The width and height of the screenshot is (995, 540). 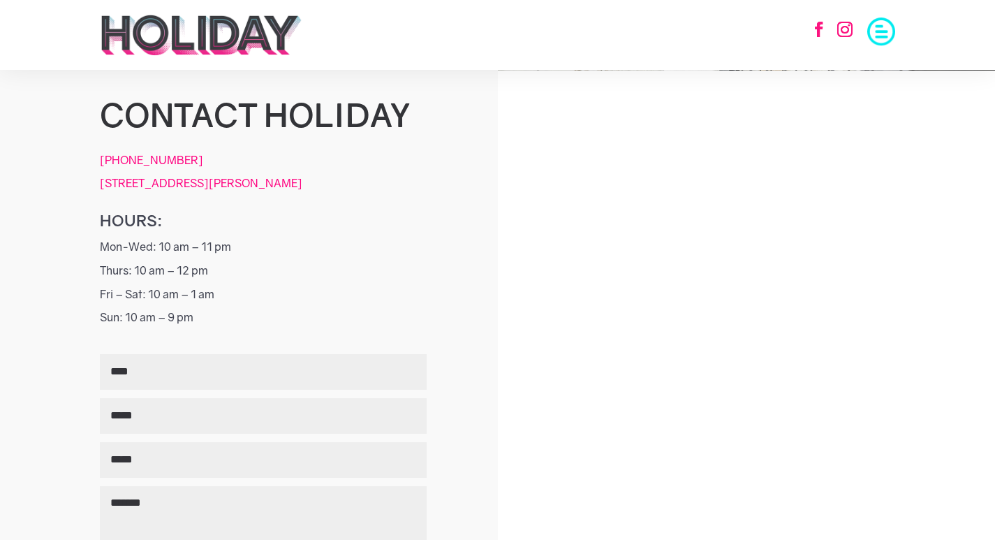 I want to click on p: Thurs: 10 am – 12 pm, so click(x=281, y=277).